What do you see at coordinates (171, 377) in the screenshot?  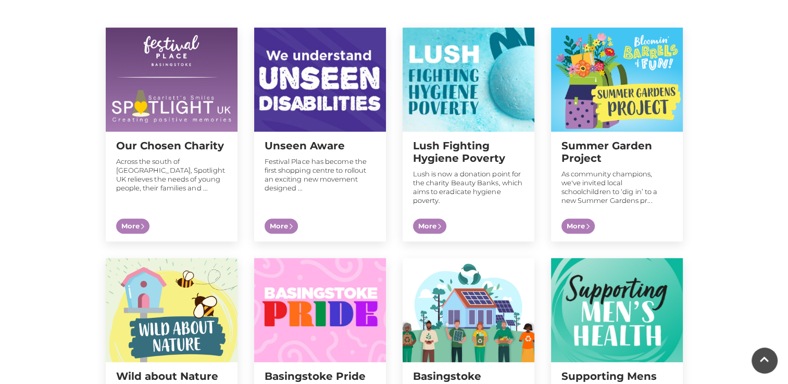 I see `h2: Wild about Nature` at bounding box center [171, 377].